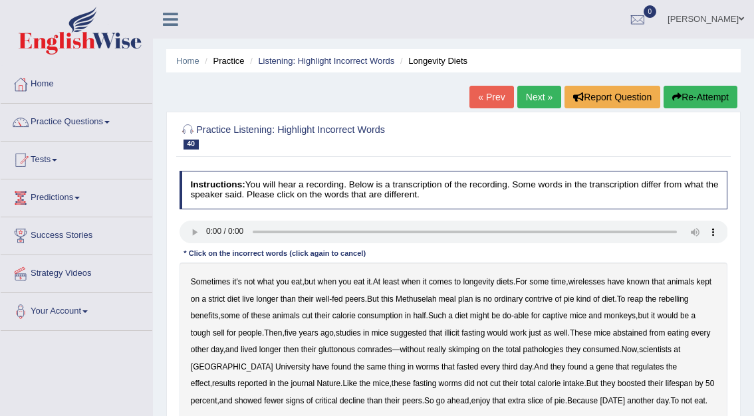  Describe the element at coordinates (436, 350) in the screenshot. I see `b: really` at that location.